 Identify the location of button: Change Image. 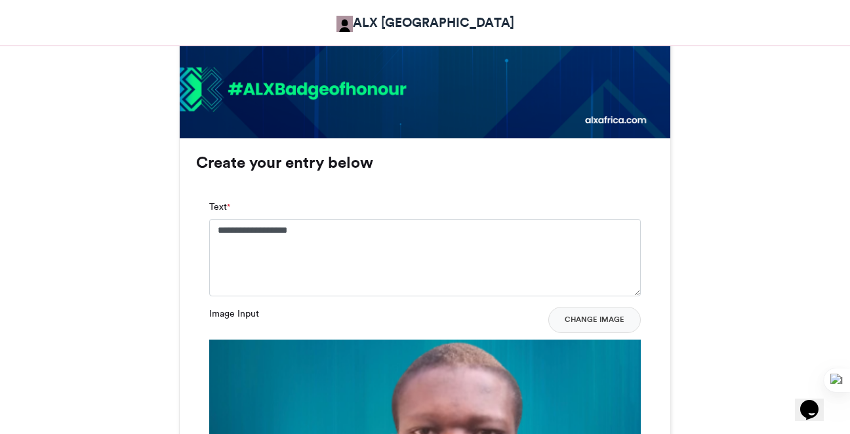
(594, 320).